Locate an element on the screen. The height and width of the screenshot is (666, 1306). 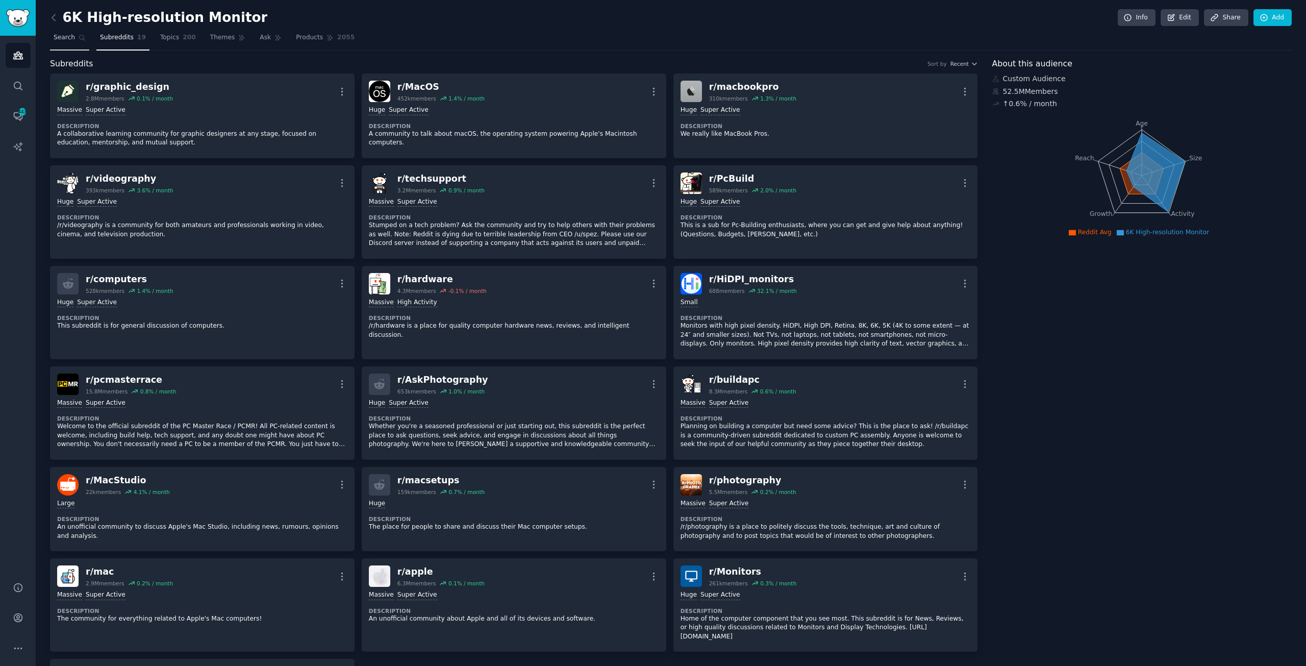
p: An unofficial community about Apple and all of its devices and software. is located at coordinates (514, 619).